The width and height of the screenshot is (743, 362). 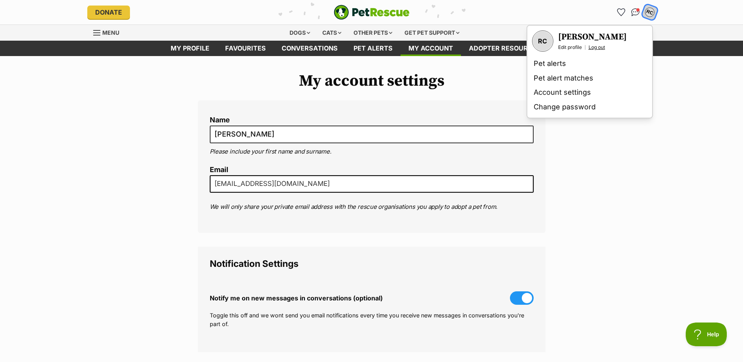 What do you see at coordinates (372, 320) in the screenshot?
I see `p: Toggle this off and we wont send you email notifications every time you receive new messages in c...` at bounding box center [372, 320].